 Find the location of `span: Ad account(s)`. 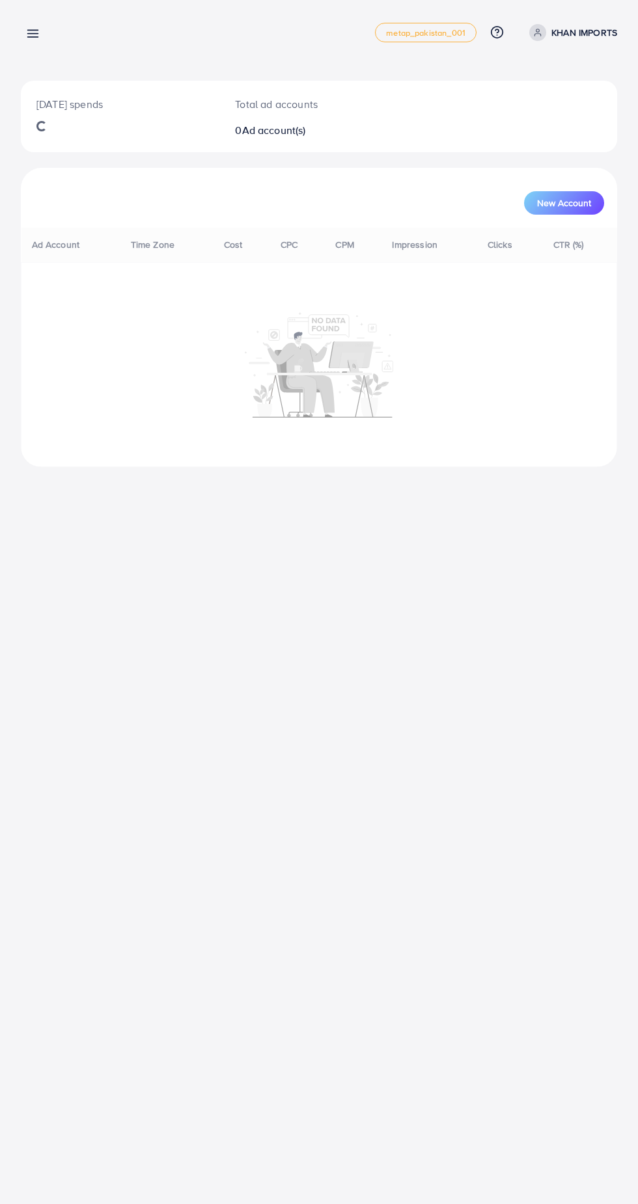

span: Ad account(s) is located at coordinates (274, 130).